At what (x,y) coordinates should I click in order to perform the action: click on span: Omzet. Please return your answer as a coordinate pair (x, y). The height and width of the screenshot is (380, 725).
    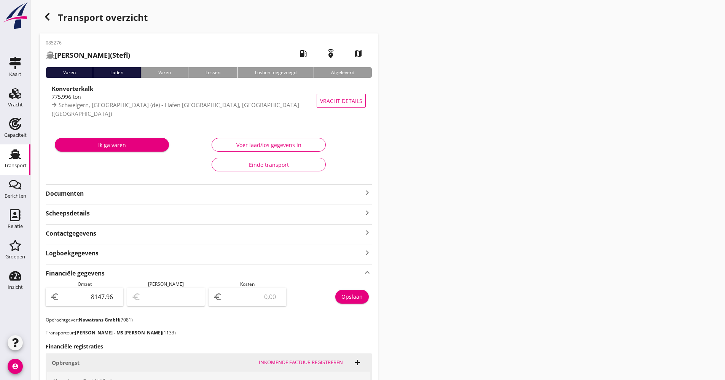
    Looking at the image, I should click on (84, 284).